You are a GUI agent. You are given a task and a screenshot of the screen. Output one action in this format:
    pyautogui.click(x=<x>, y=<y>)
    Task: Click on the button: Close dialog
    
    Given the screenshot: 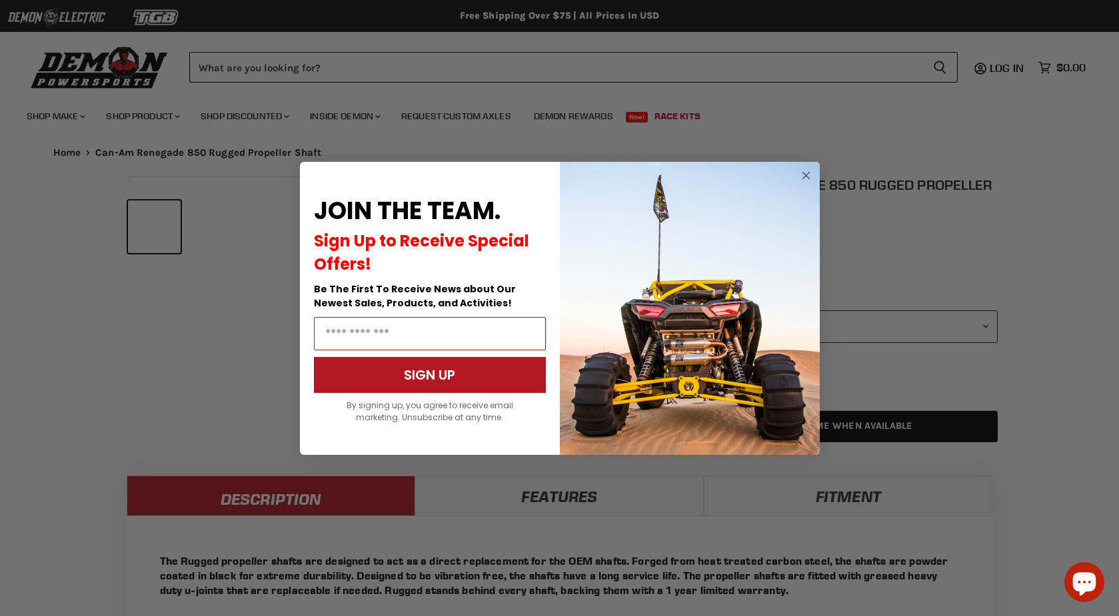 What is the action you would take?
    pyautogui.click(x=806, y=175)
    